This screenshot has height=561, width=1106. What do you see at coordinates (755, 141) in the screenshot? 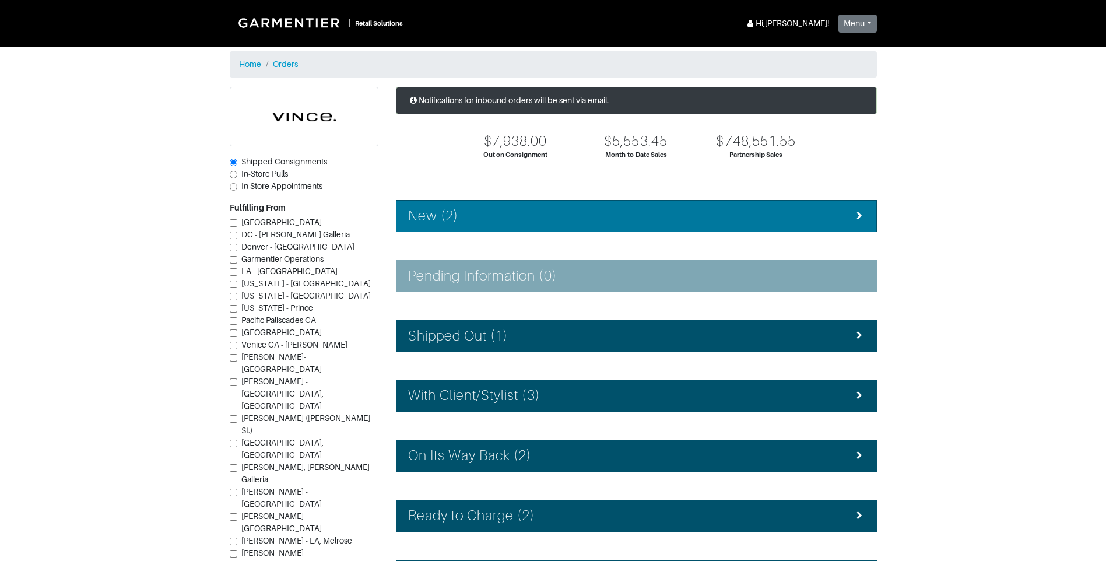
I see `div: $748,551.55` at bounding box center [755, 141].